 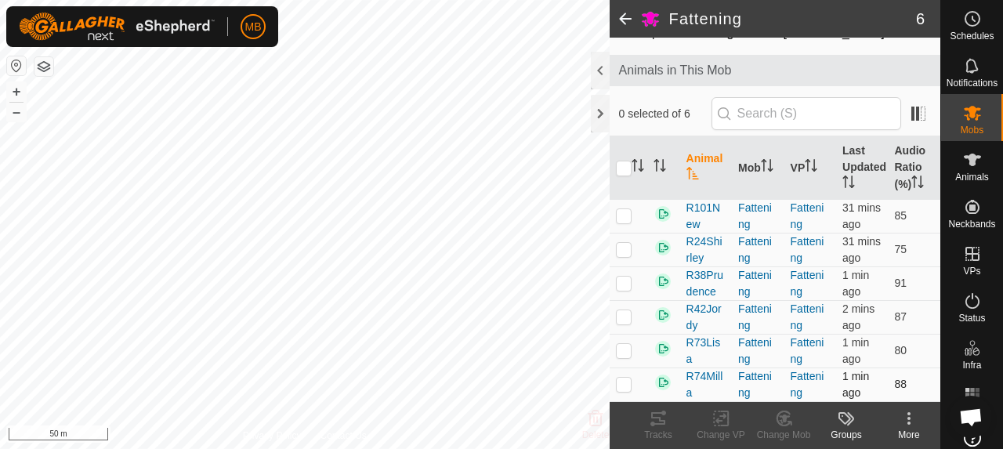 What do you see at coordinates (343, 436) in the screenshot?
I see `a: Contact Us` at bounding box center [343, 436].